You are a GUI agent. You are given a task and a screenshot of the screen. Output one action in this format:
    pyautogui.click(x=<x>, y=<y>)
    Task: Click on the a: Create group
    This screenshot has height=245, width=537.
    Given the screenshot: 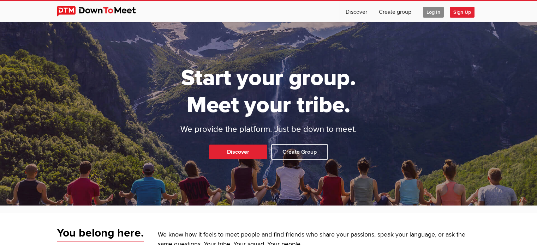 What is the action you would take?
    pyautogui.click(x=395, y=11)
    